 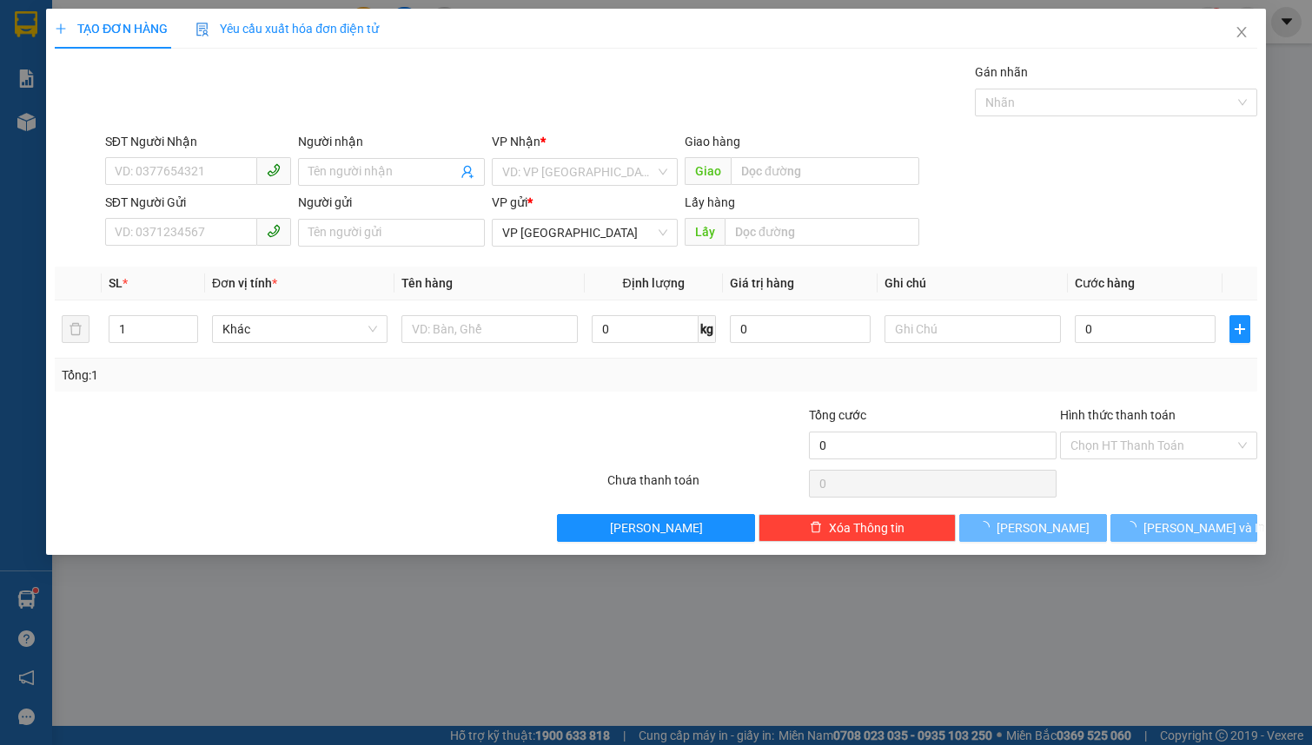 What do you see at coordinates (1103, 283) in the screenshot?
I see `span: Cước hàng` at bounding box center [1103, 283].